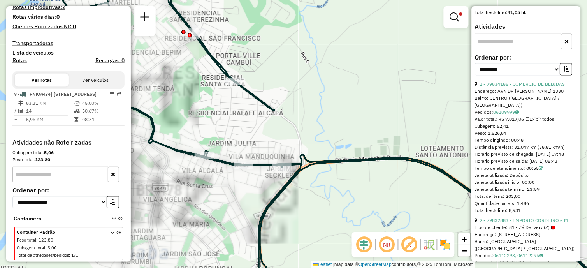  I want to click on span: Peso: 1.526,84, so click(491, 133).